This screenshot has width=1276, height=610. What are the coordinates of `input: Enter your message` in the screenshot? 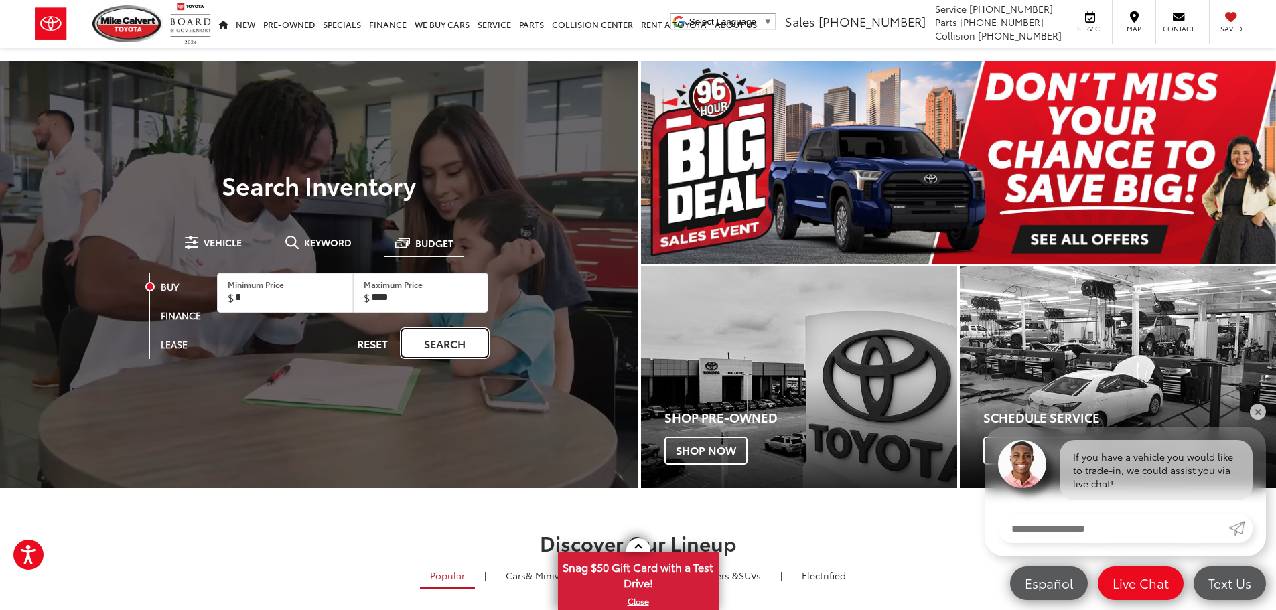 It's located at (1113, 528).